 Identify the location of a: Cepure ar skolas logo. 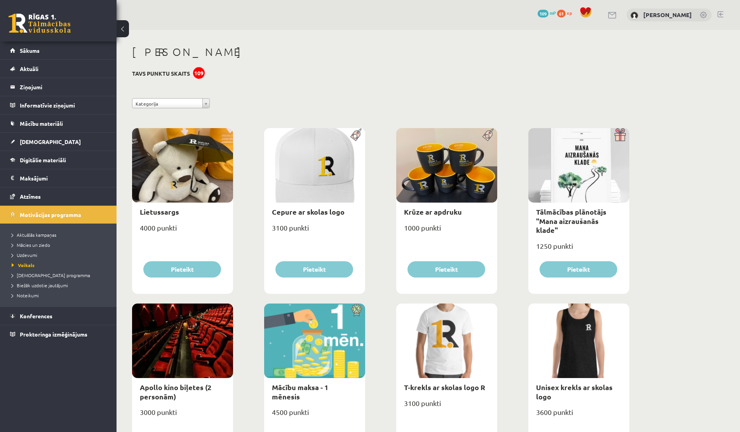
(308, 212).